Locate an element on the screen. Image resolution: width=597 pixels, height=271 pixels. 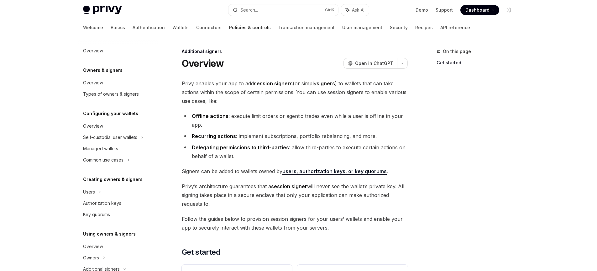
h1: Overview is located at coordinates (203, 63).